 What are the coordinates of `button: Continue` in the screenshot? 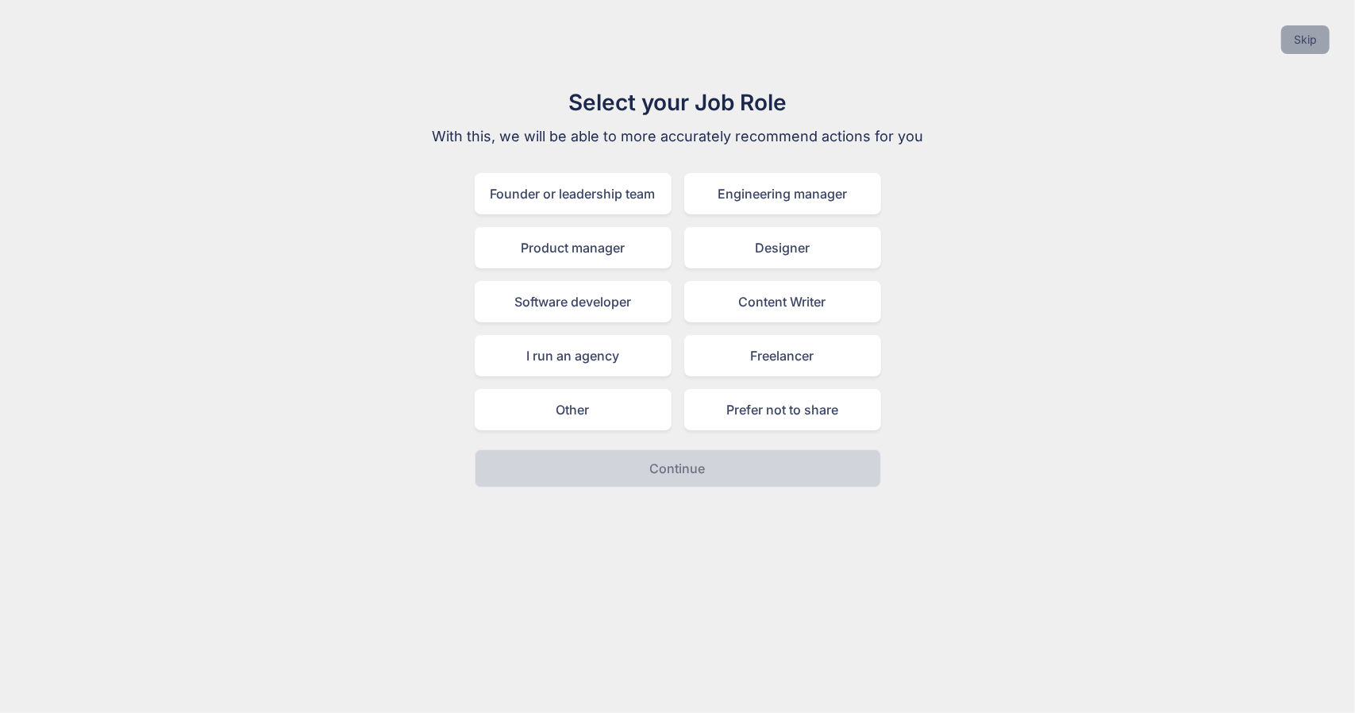 It's located at (678, 468).